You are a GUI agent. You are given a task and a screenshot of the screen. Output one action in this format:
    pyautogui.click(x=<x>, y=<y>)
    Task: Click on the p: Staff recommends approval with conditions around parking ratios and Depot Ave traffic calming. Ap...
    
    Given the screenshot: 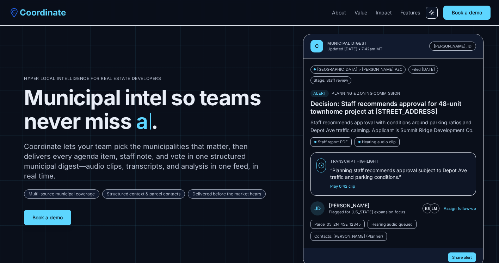 What is the action you would take?
    pyautogui.click(x=393, y=127)
    